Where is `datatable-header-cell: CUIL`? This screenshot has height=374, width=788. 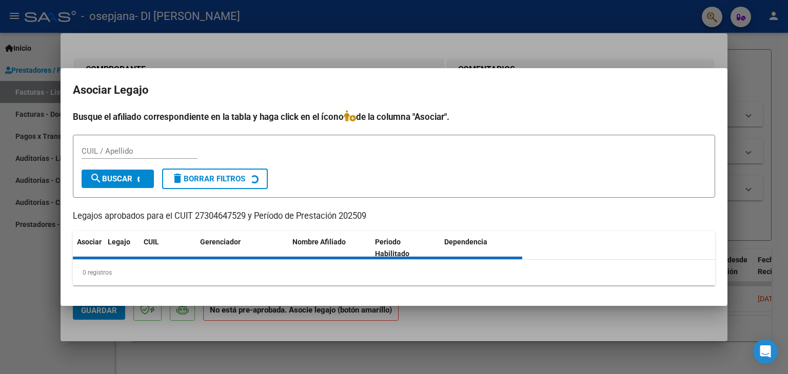 datatable-header-cell: CUIL is located at coordinates (168, 248).